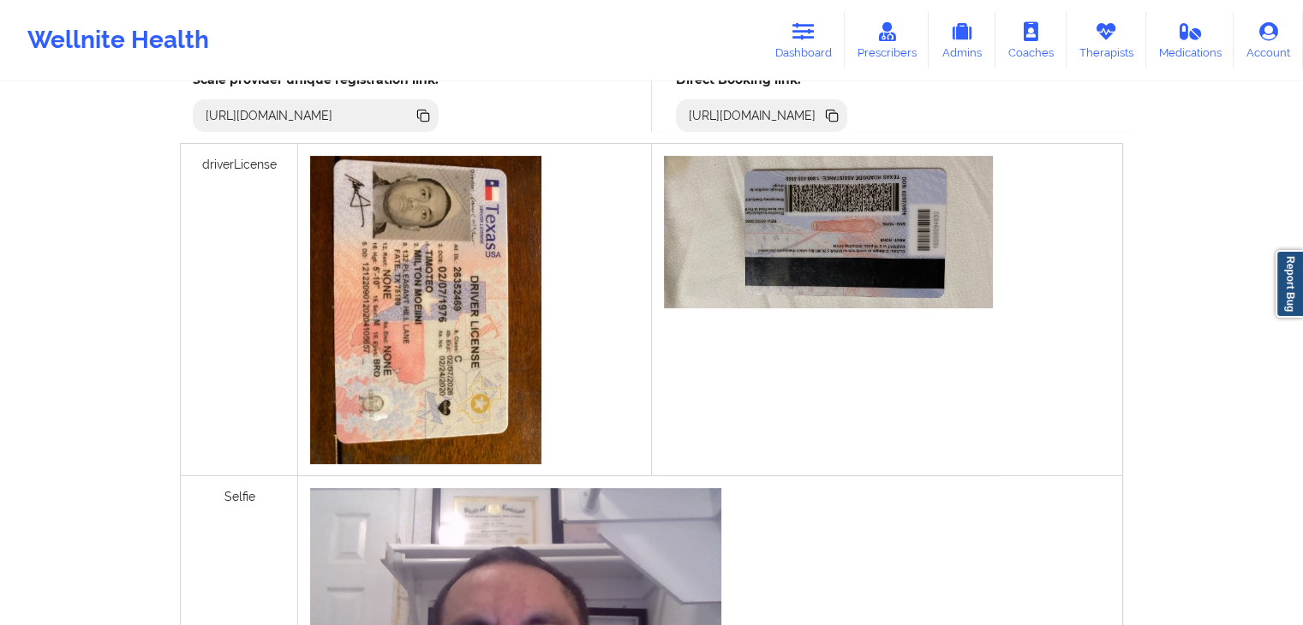 The image size is (1303, 625). Describe the element at coordinates (239, 310) in the screenshot. I see `div: driverLicense` at that location.